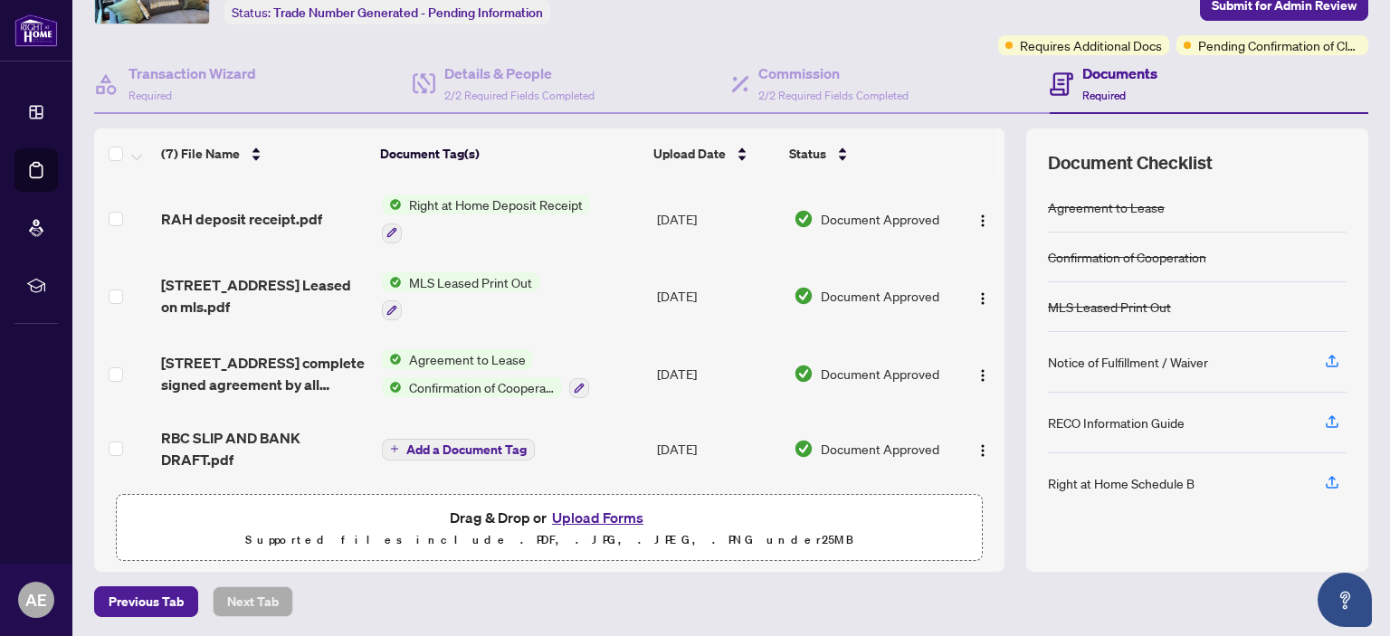 The height and width of the screenshot is (636, 1390). Describe the element at coordinates (549, 540) in the screenshot. I see `p: Supported files include .PDF, .JPG, .JPEG, .PNG under 25 MB` at that location.